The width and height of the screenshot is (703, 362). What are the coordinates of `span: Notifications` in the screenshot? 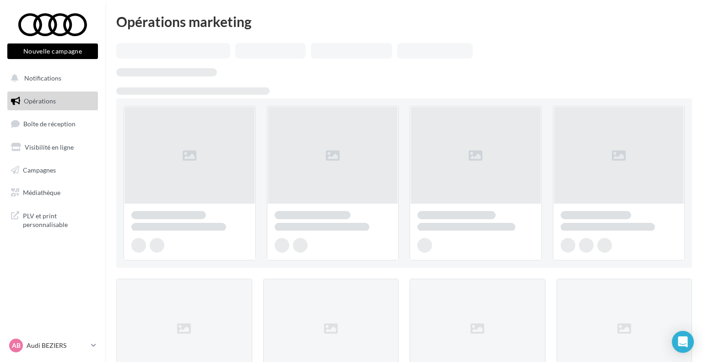 It's located at (43, 78).